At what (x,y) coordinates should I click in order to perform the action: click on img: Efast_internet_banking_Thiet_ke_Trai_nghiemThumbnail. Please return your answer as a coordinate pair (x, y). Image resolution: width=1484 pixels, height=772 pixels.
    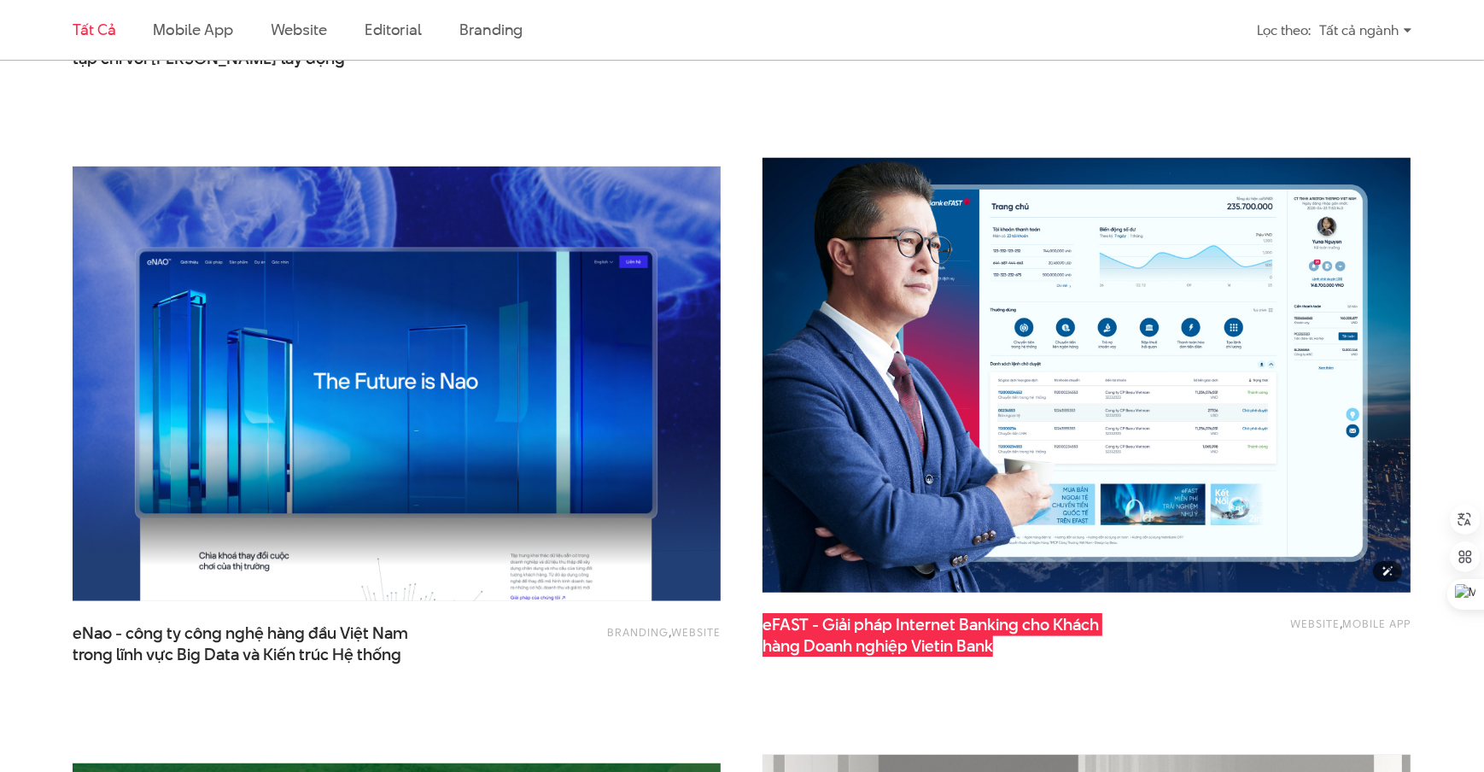
    Looking at the image, I should click on (1086, 375).